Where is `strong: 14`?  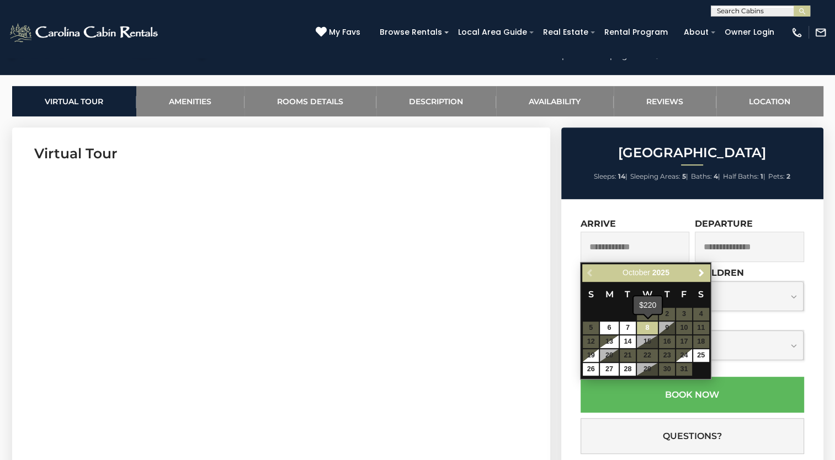
strong: 14 is located at coordinates (621, 176).